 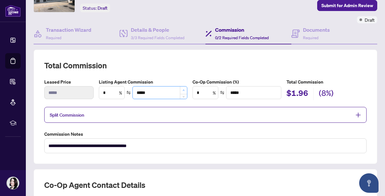 What do you see at coordinates (13, 11) in the screenshot?
I see `img: logo` at bounding box center [13, 11].